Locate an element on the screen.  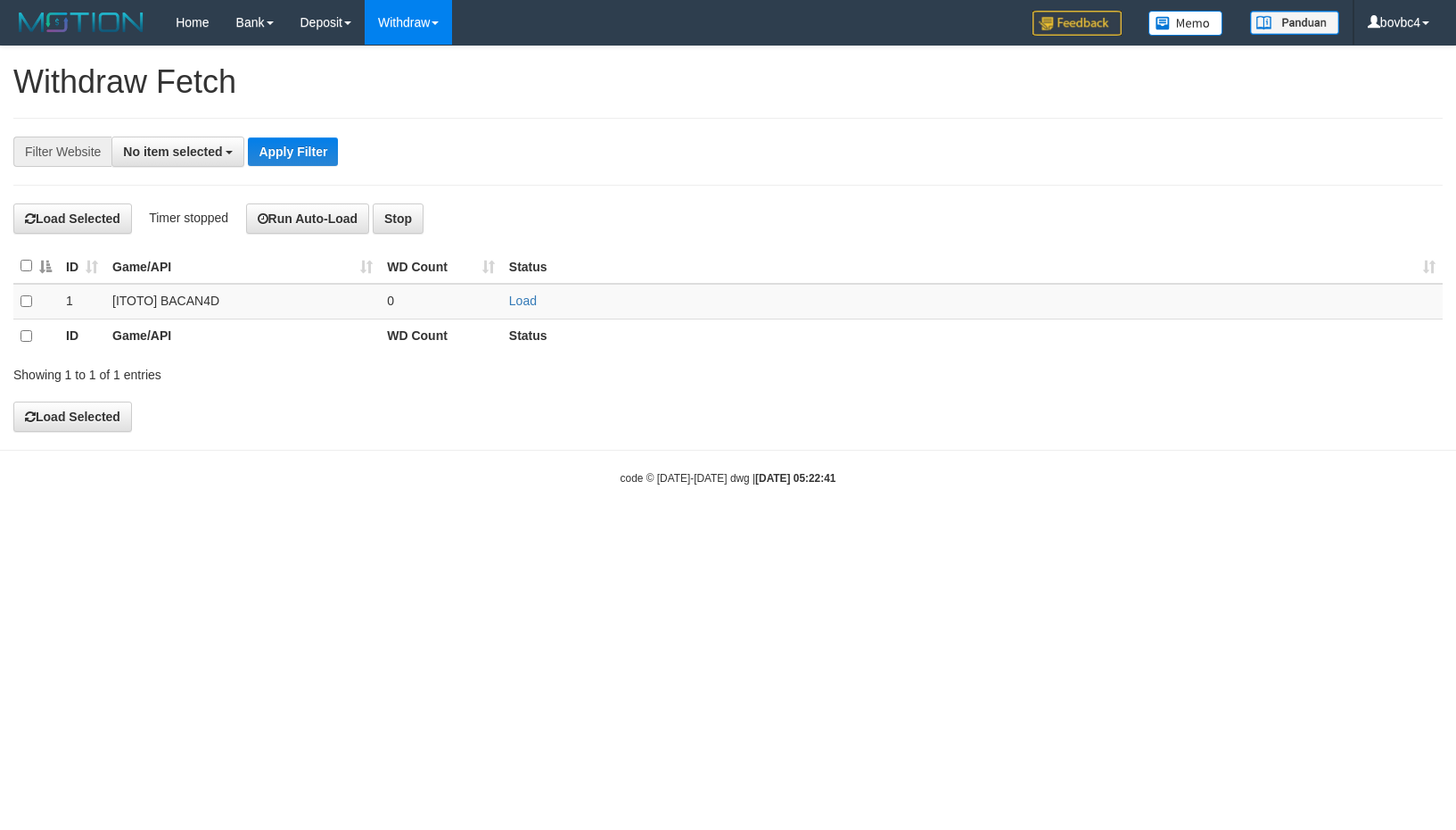
button: Stop is located at coordinates (398, 218).